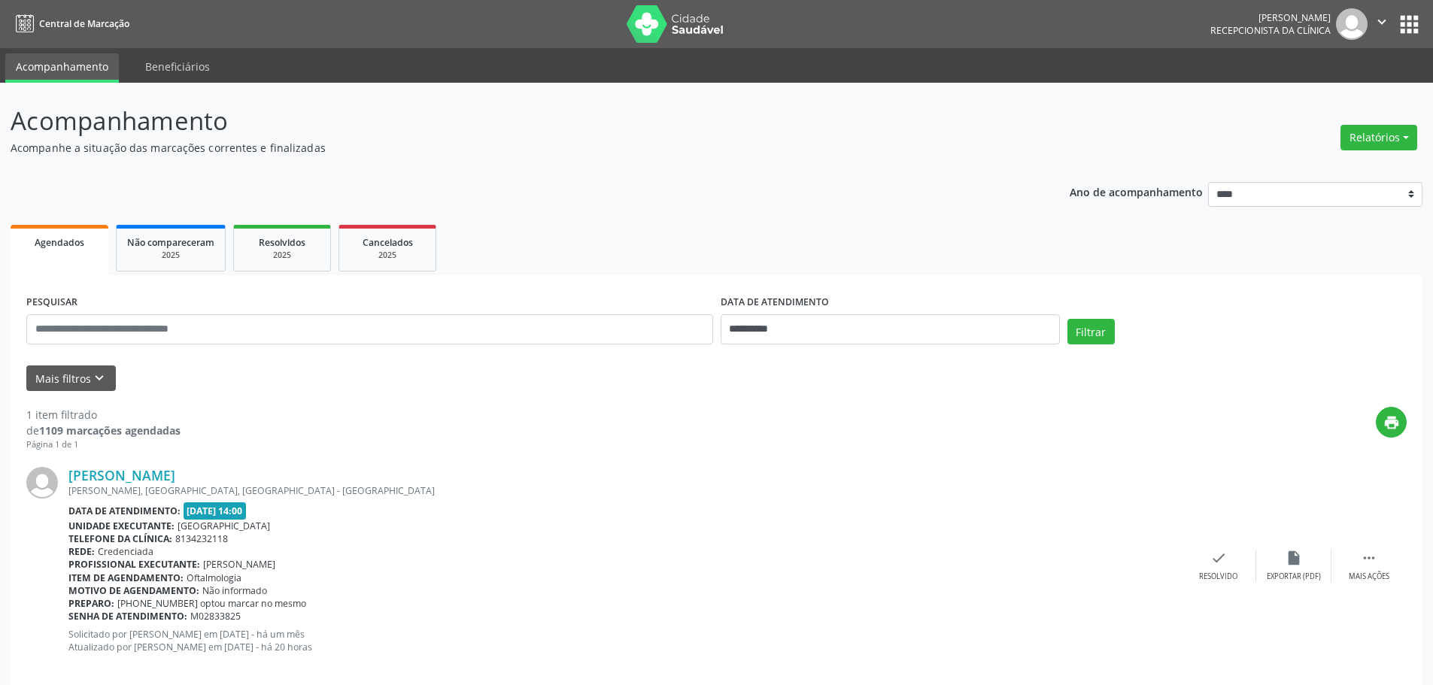 The image size is (1433, 685). Describe the element at coordinates (103, 445) in the screenshot. I see `div: Página 1 de 1` at that location.